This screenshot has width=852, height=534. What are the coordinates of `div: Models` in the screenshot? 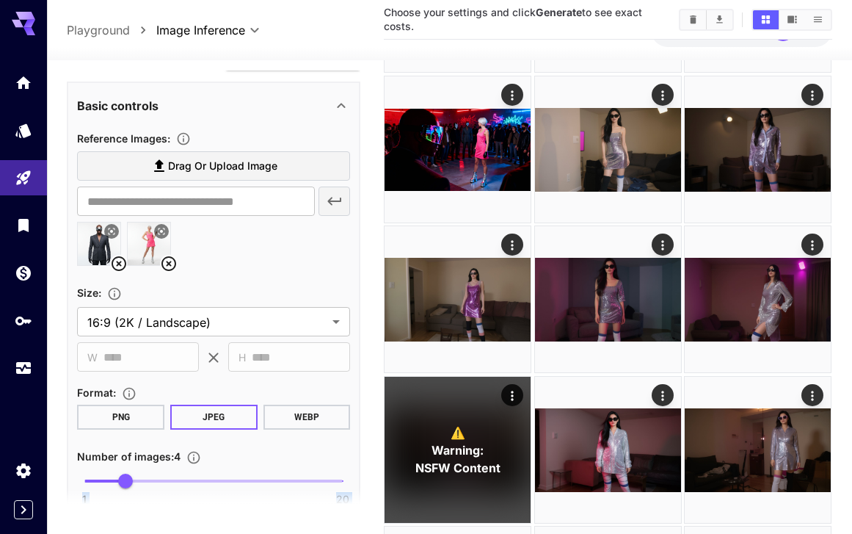 It's located at (23, 130).